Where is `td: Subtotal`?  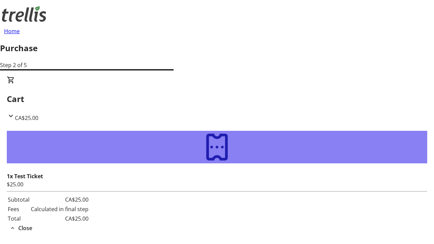 td: Subtotal is located at coordinates (19, 200).